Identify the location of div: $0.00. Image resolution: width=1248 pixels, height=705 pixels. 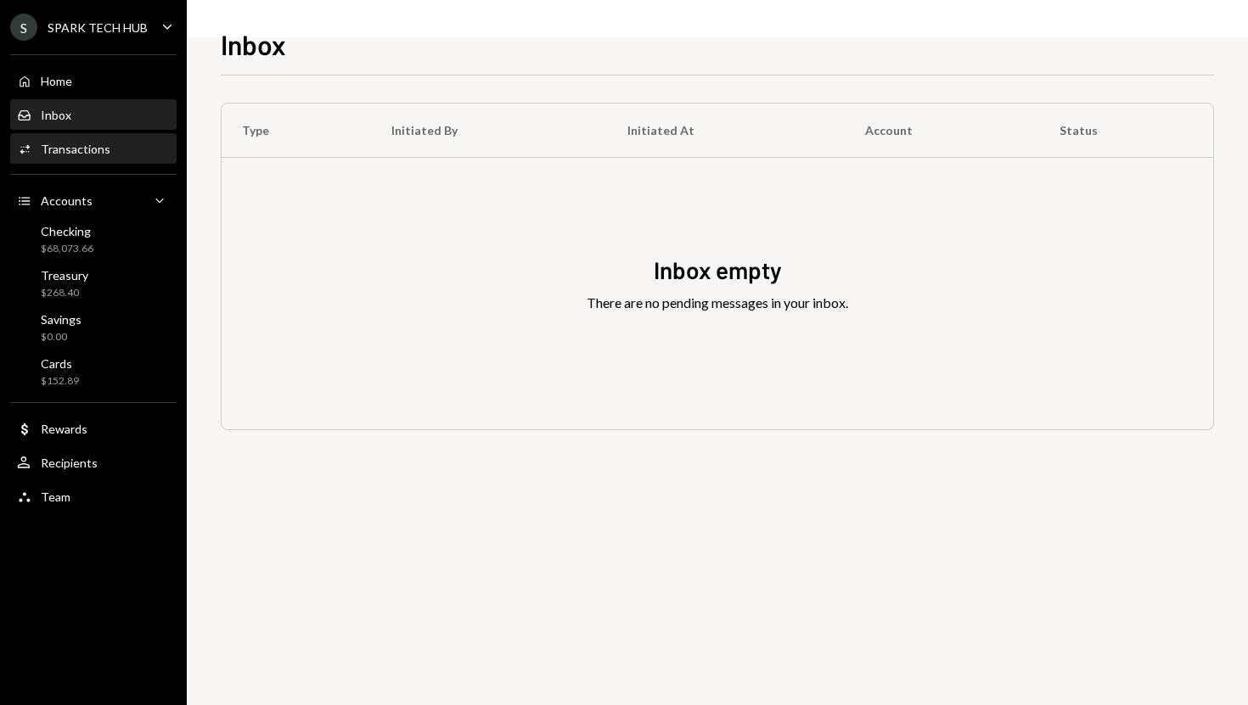
(61, 337).